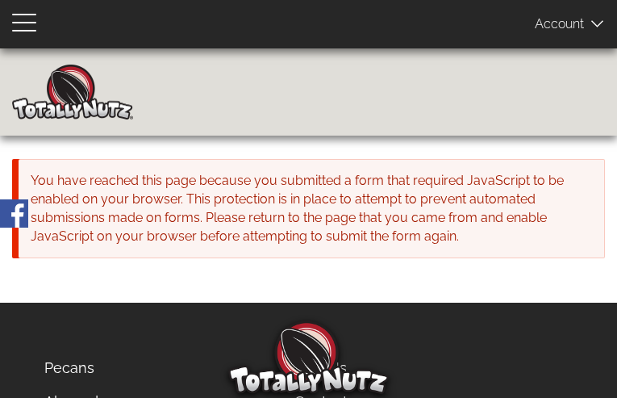  Describe the element at coordinates (73, 92) in the screenshot. I see `img: Home` at that location.